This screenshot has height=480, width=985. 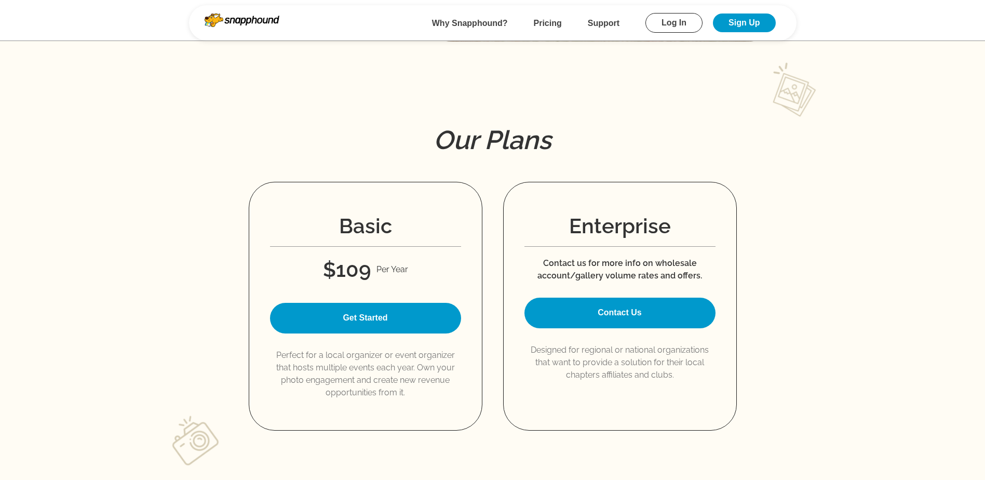 What do you see at coordinates (365, 374) in the screenshot?
I see `p: Perfect for a local organizer or event organizer that hosts multiple events each year. Own your p...` at bounding box center [365, 374].